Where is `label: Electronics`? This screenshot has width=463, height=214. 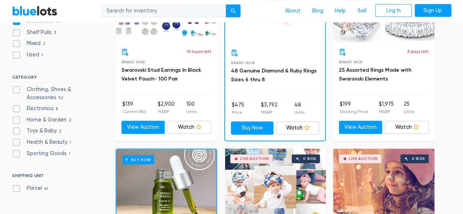
label: Electronics is located at coordinates (36, 109).